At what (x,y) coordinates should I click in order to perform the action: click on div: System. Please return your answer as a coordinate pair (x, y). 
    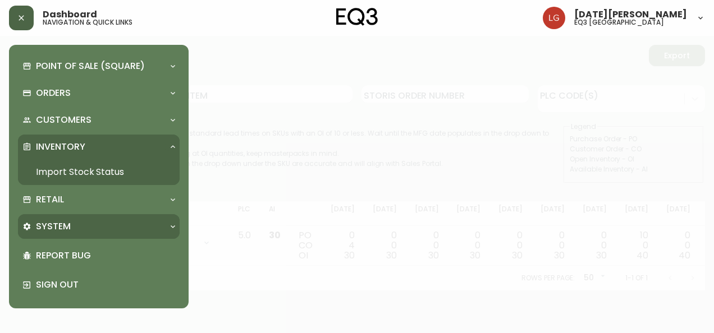
    Looking at the image, I should click on (99, 227).